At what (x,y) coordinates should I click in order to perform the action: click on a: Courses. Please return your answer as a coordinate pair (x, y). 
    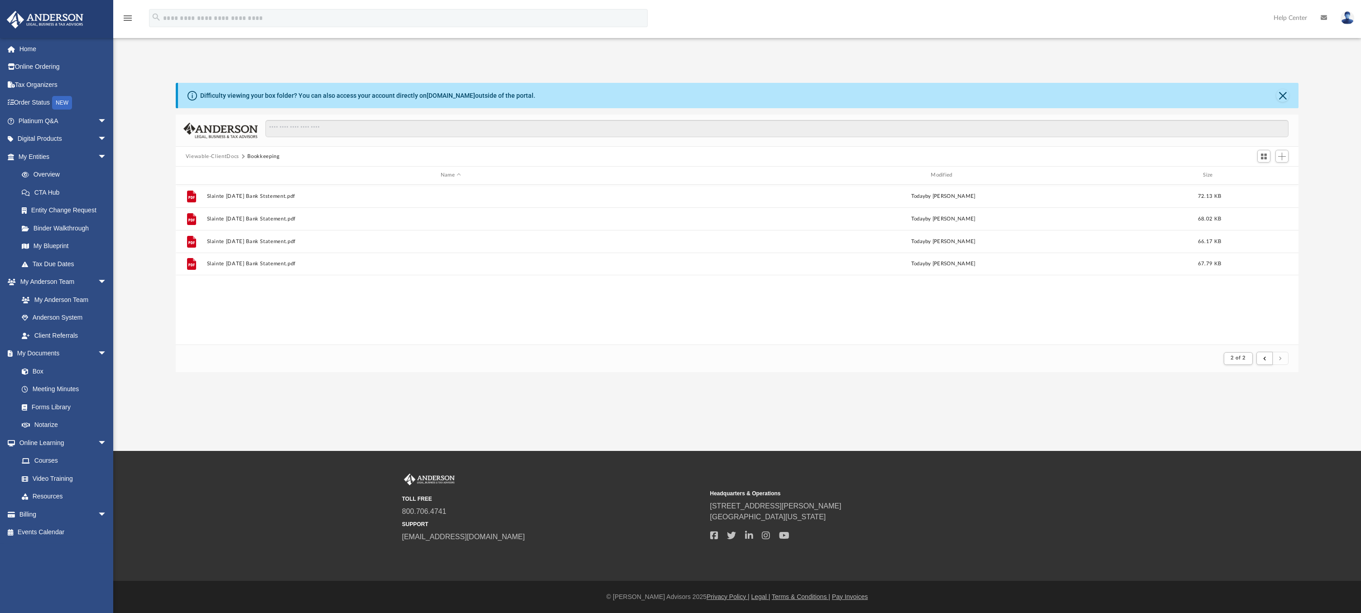
    Looking at the image, I should click on (64, 461).